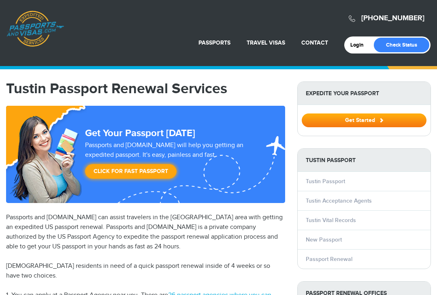  I want to click on strong: Tustin Passport, so click(364, 160).